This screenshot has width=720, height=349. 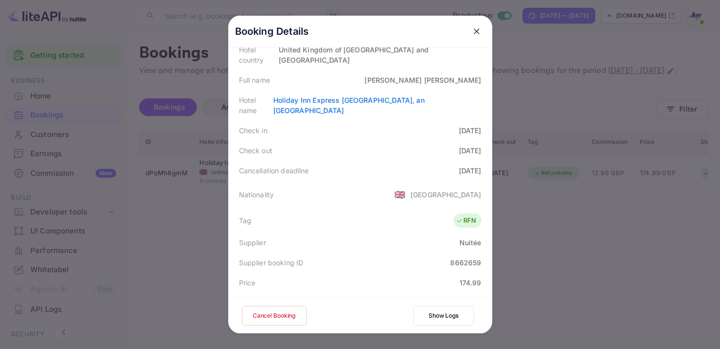 I want to click on div: Check out, so click(x=256, y=150).